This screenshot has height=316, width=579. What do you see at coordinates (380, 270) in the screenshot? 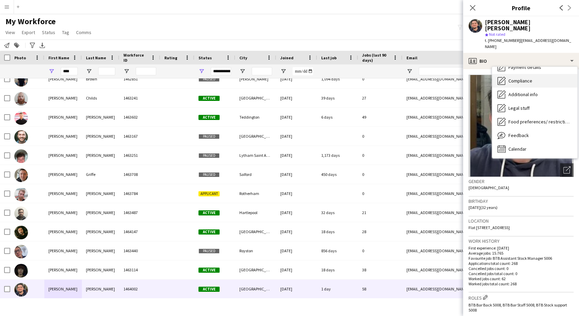
I see `div: 38` at bounding box center [380, 270].